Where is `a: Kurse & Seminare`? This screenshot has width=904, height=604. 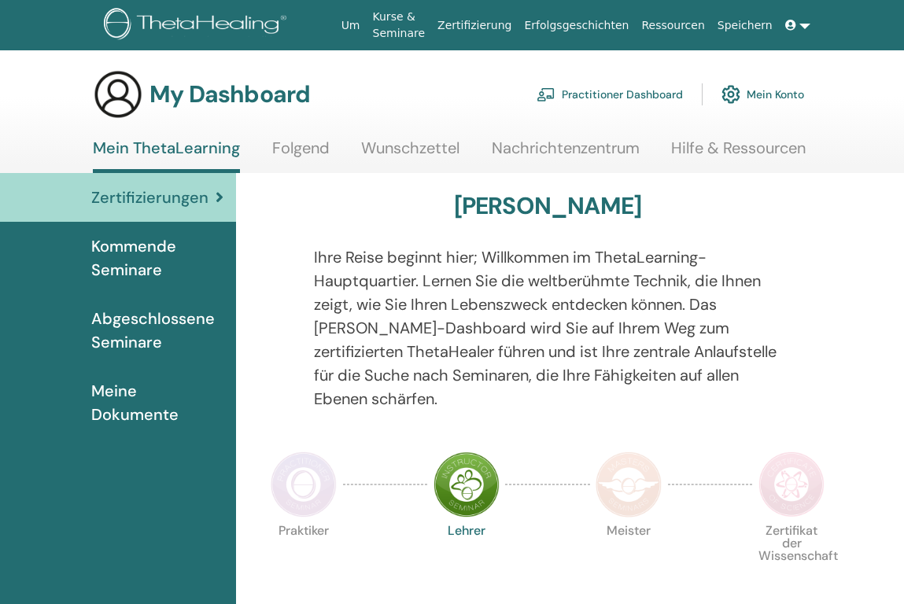 a: Kurse & Seminare is located at coordinates (399, 25).